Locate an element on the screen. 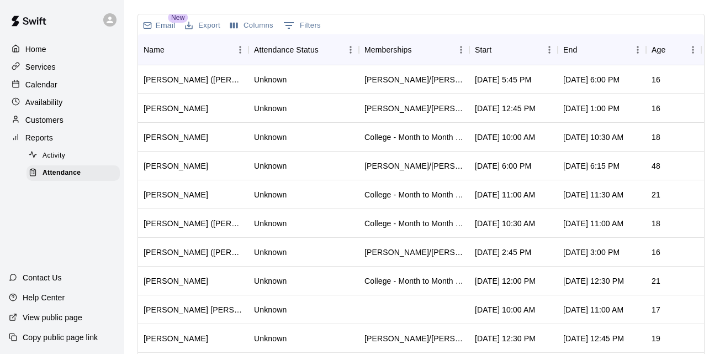 Image resolution: width=709 pixels, height=354 pixels. div: Aug 14, 2025, 6:15 PM is located at coordinates (592, 166).